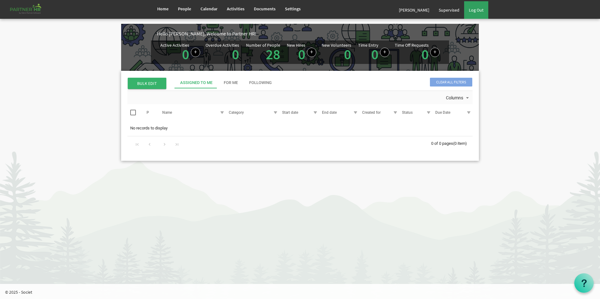  I want to click on span: BULK EDIT, so click(147, 83).